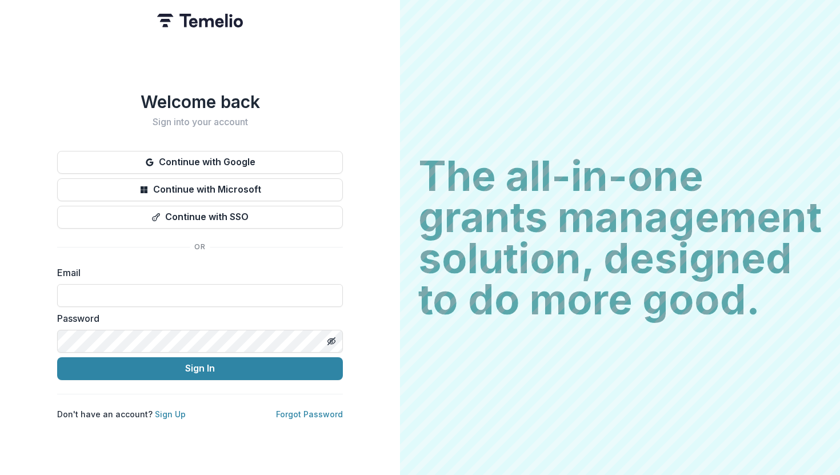 The height and width of the screenshot is (475, 840). What do you see at coordinates (200, 21) in the screenshot?
I see `img: Temelio` at bounding box center [200, 21].